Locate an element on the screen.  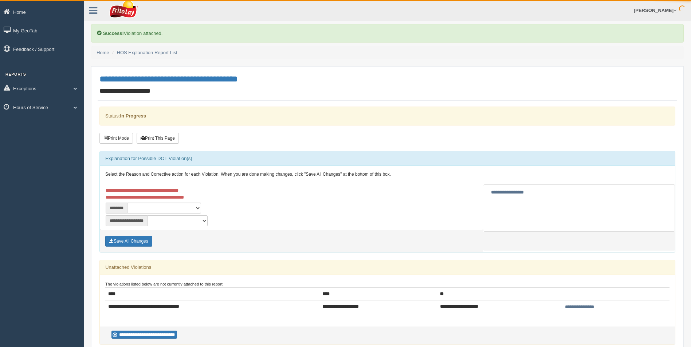
div: Status: is located at coordinates (387, 116).